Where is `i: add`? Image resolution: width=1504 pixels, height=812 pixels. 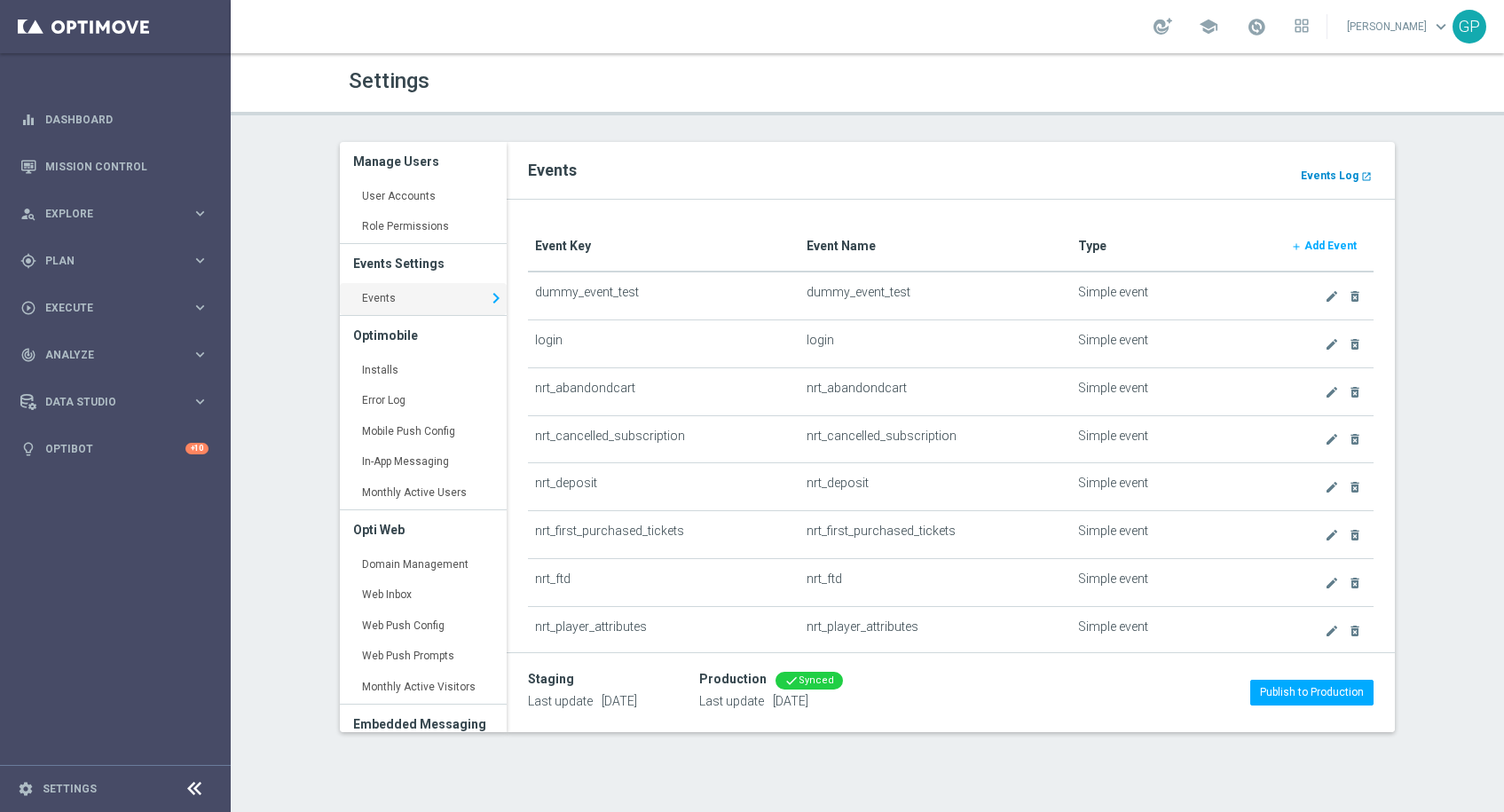
i: add is located at coordinates (1297, 247).